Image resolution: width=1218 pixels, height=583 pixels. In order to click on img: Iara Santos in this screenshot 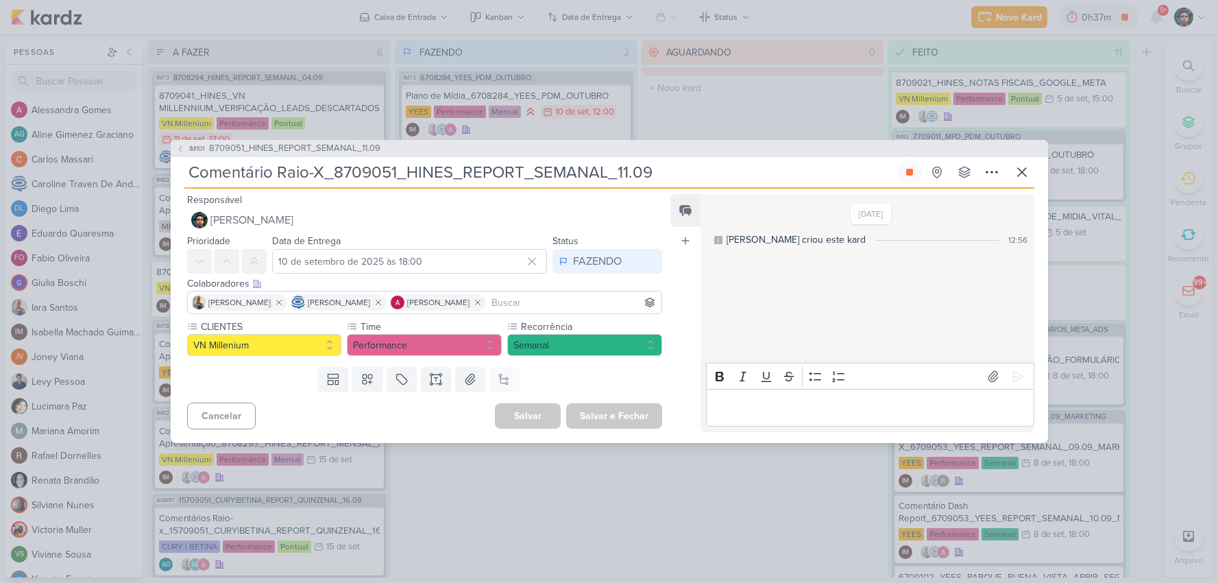, I will do `click(199, 302)`.